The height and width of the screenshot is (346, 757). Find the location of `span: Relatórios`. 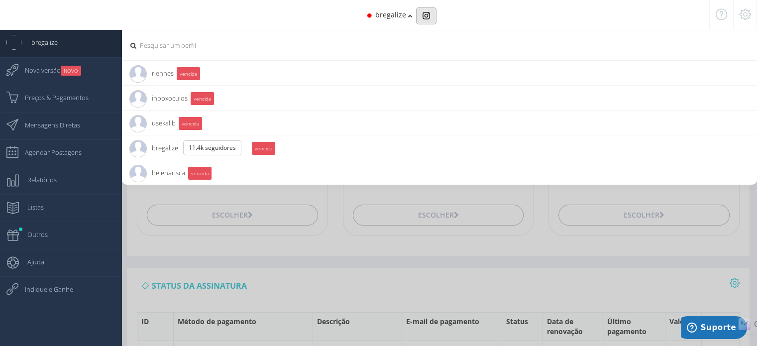

span: Relatórios is located at coordinates (37, 180).